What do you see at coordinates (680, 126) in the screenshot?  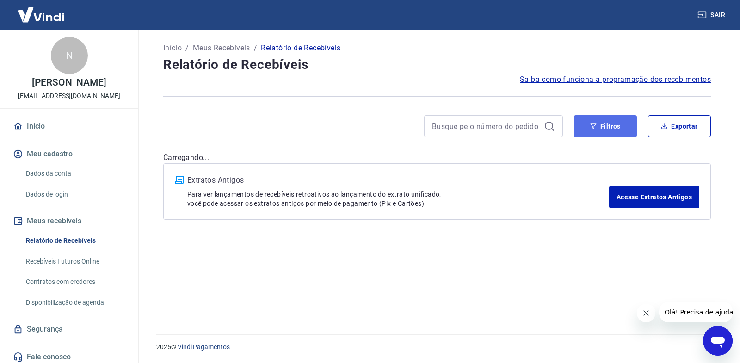 I see `button: Exportar` at bounding box center [680, 126].